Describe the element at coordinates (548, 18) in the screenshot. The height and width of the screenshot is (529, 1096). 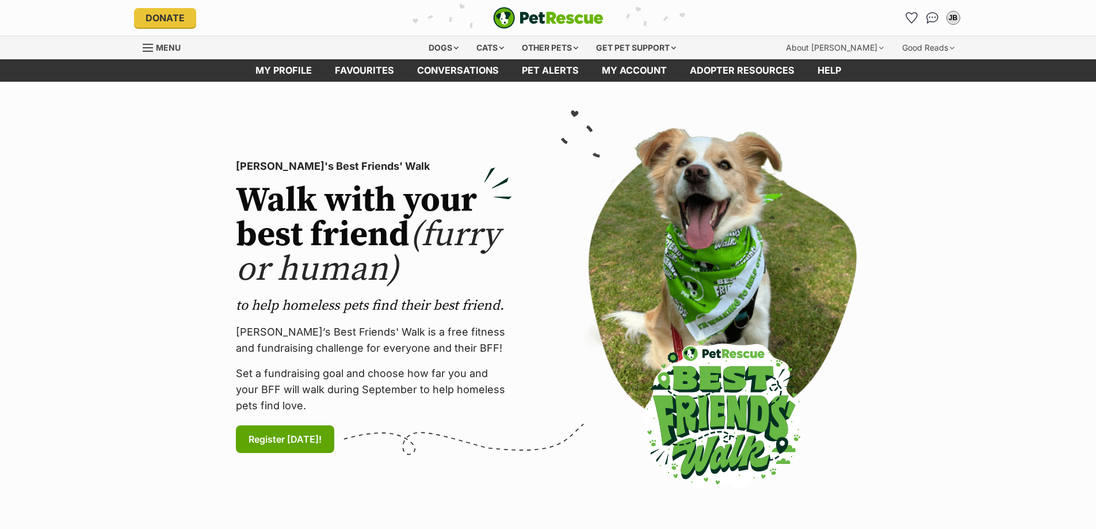
I see `img: logo-e224e6f780fb5917bec1dbf3a21bbac754714ae5b6737aabdf751b685950b380.svg` at that location.